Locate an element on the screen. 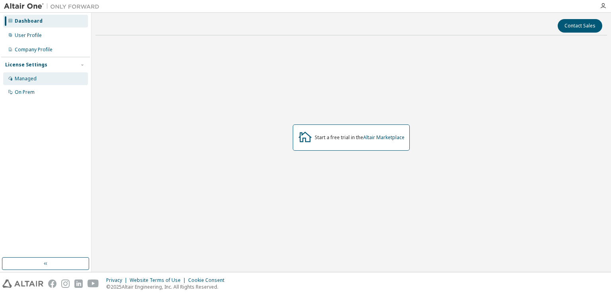 Image resolution: width=611 pixels, height=295 pixels. img: Altair One is located at coordinates (54, 6).